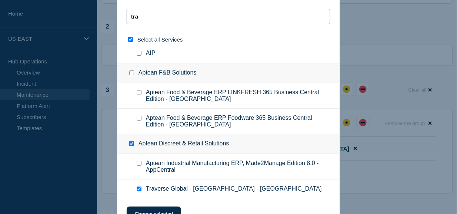 This screenshot has height=214, width=457. What do you see at coordinates (139, 53) in the screenshot?
I see `input: AIP checkbox` at bounding box center [139, 53].